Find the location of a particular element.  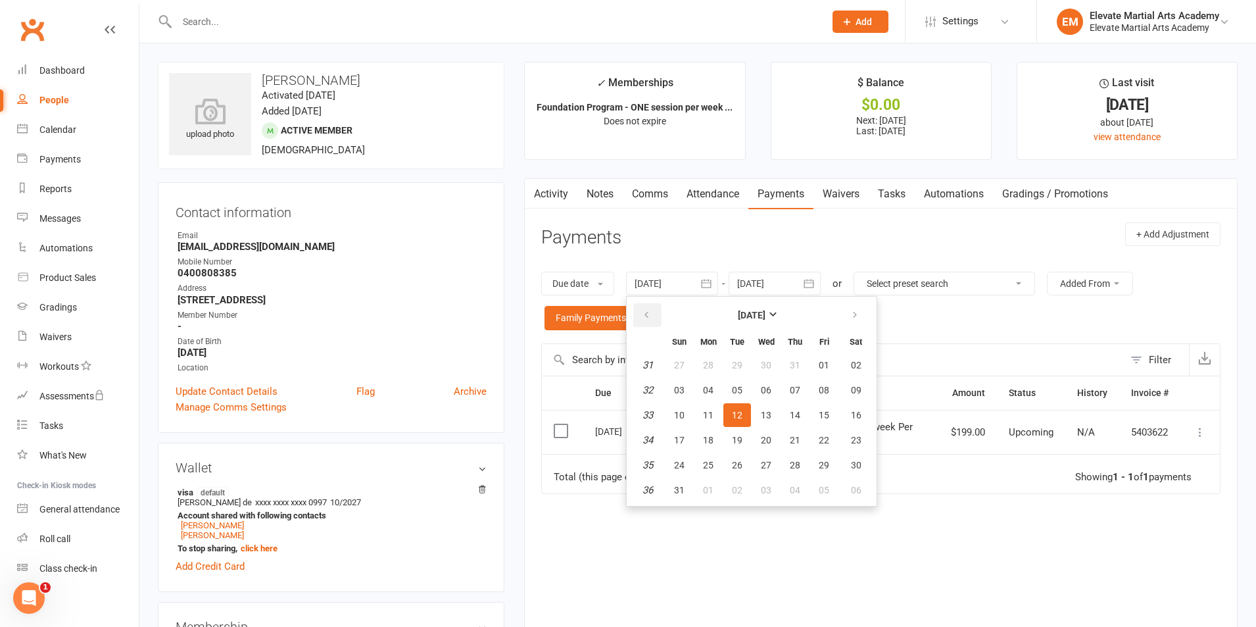

button: 19 is located at coordinates (737, 440).